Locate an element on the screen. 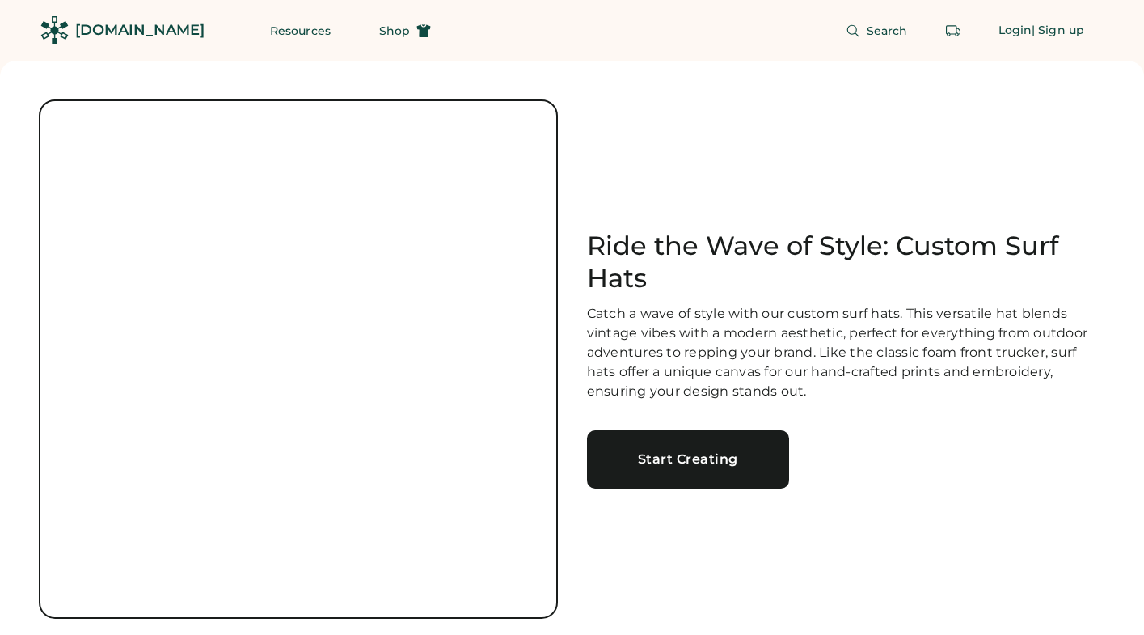 Image resolution: width=1144 pixels, height=635 pixels. div: Start Creating is located at coordinates (688, 459).